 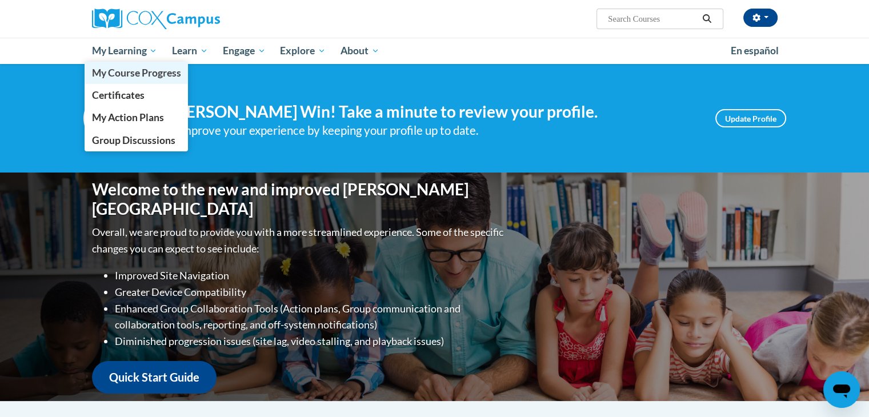 I want to click on span: My Action Plans, so click(x=127, y=117).